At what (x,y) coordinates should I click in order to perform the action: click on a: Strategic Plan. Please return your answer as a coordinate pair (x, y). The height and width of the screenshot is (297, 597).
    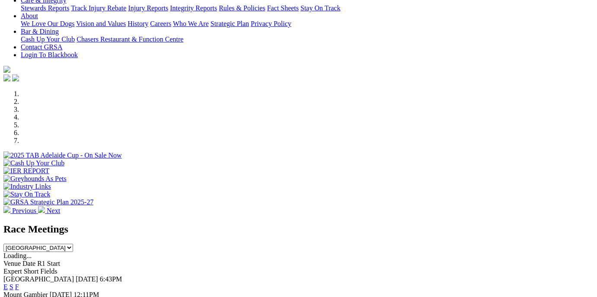
    Looking at the image, I should click on (230, 23).